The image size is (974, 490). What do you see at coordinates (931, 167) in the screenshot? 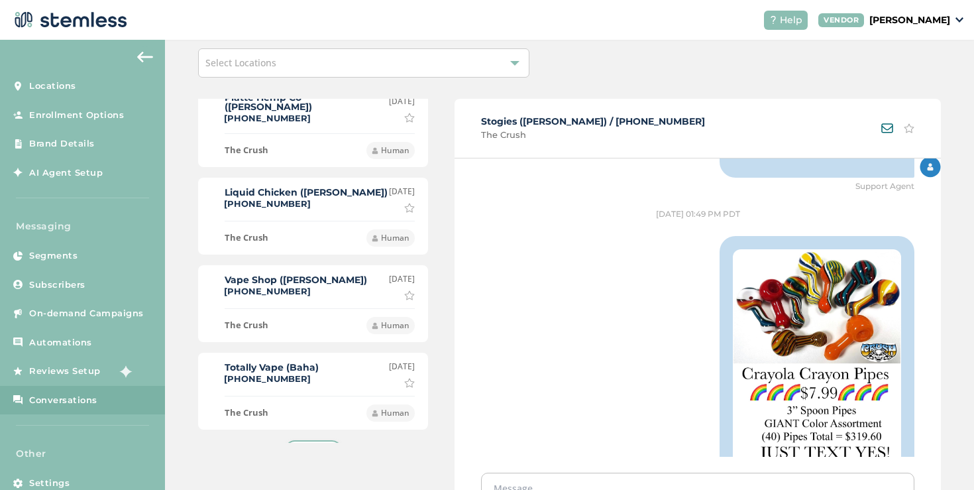
I see `img: Agent Icon` at bounding box center [931, 167].